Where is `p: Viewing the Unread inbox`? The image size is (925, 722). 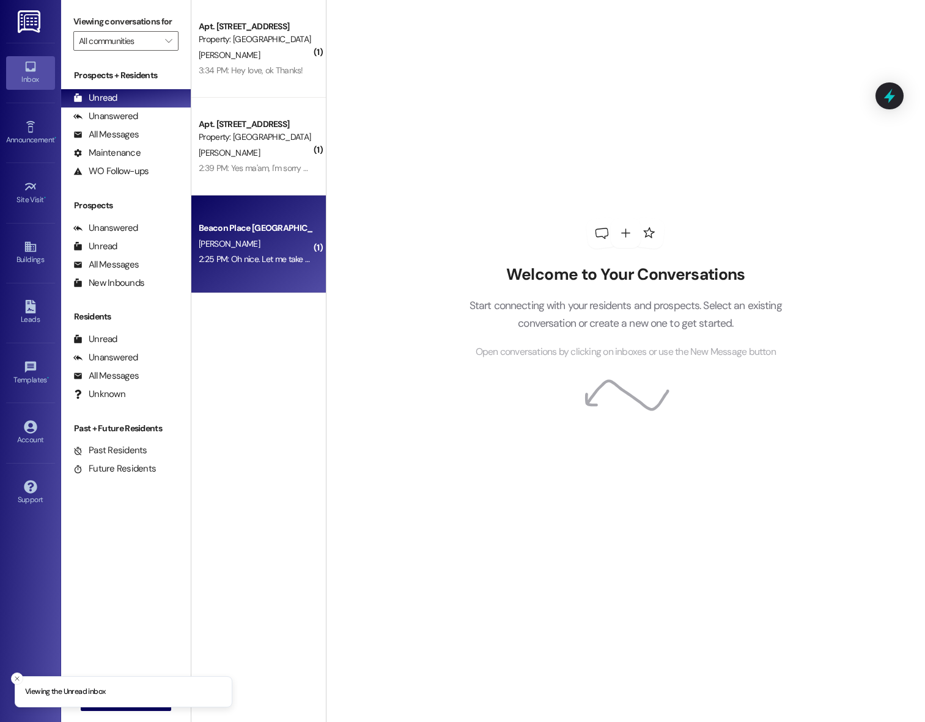 p: Viewing the Unread inbox is located at coordinates (65, 692).